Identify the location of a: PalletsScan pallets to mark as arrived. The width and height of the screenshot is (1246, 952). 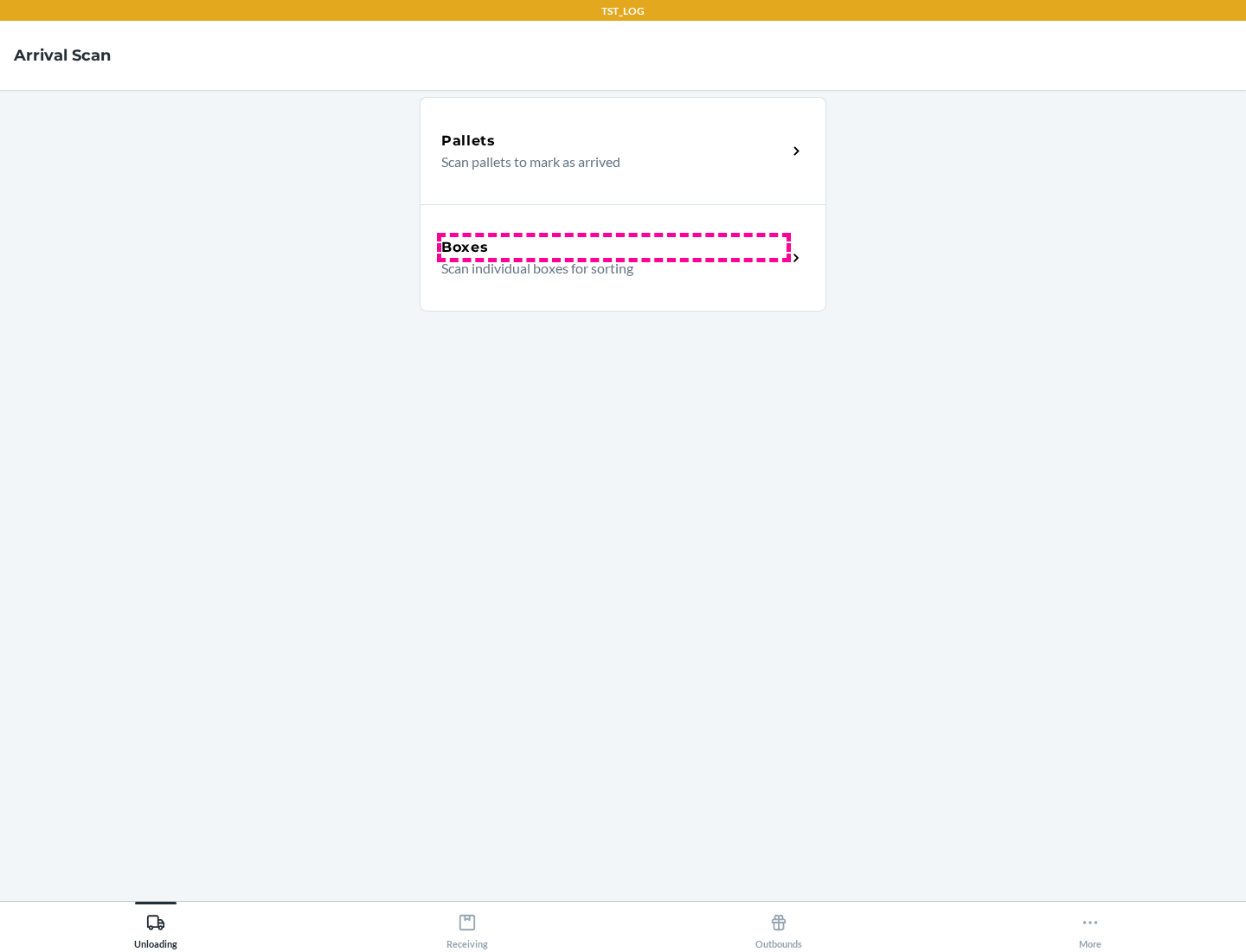
(623, 150).